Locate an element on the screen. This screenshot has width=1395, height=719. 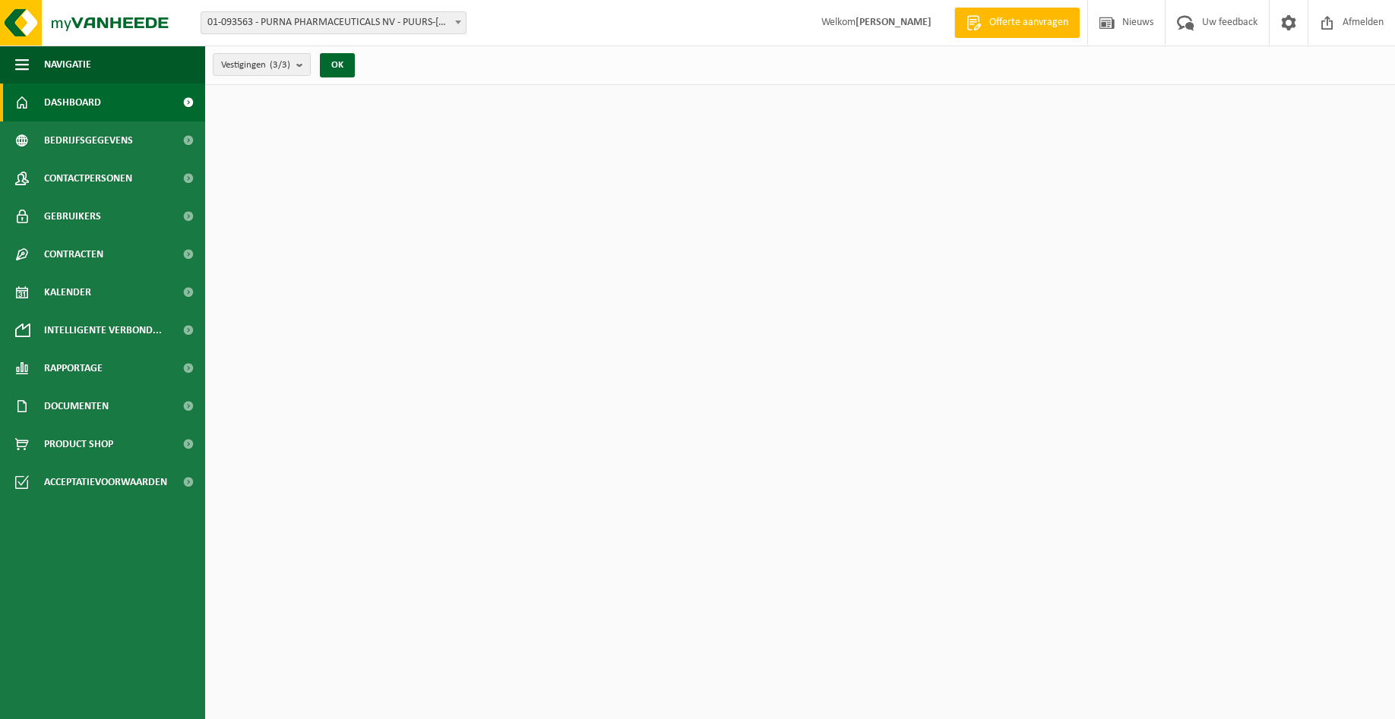
a: Offerte aanvragen is located at coordinates (1017, 23).